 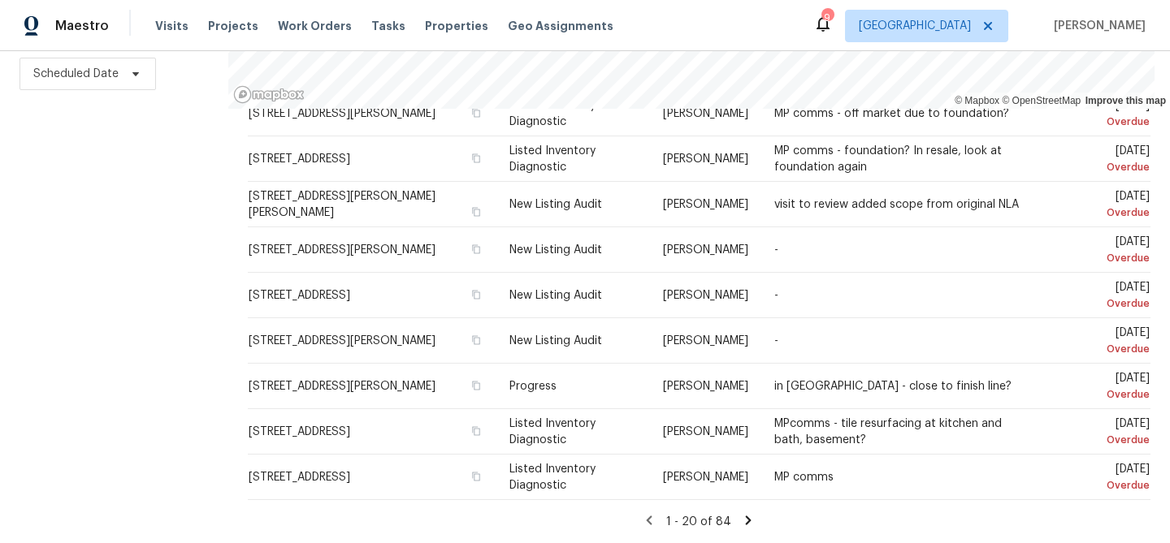 I want to click on span: MPcomms - tile resurfacing at kitchen and bath, basement?, so click(x=888, y=432).